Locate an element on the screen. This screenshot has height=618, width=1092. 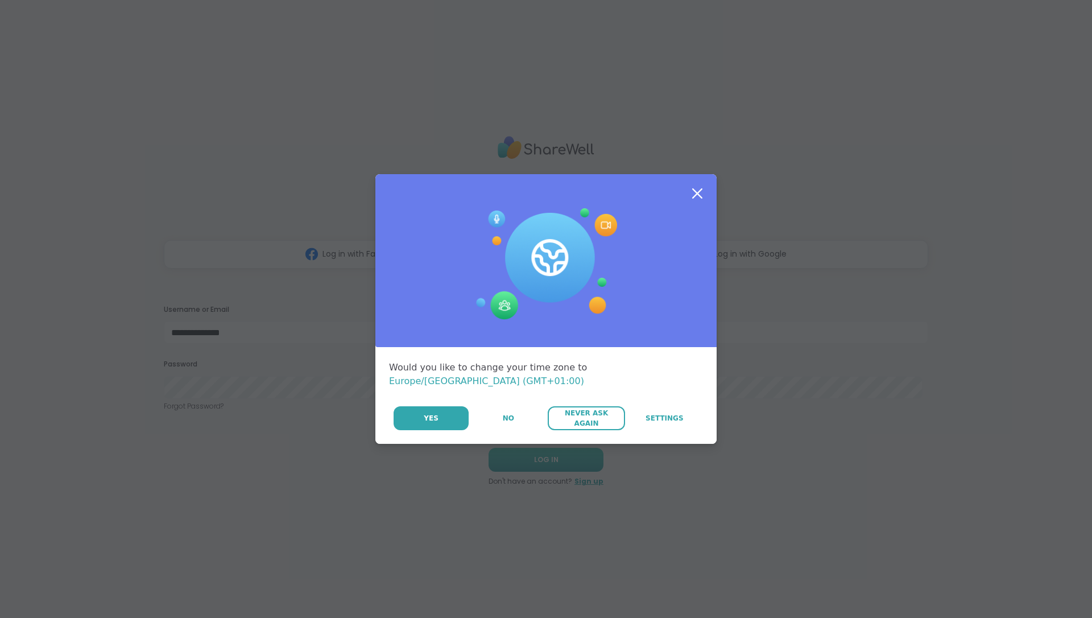
div: Would you like to change your time zone to is located at coordinates (546, 374).